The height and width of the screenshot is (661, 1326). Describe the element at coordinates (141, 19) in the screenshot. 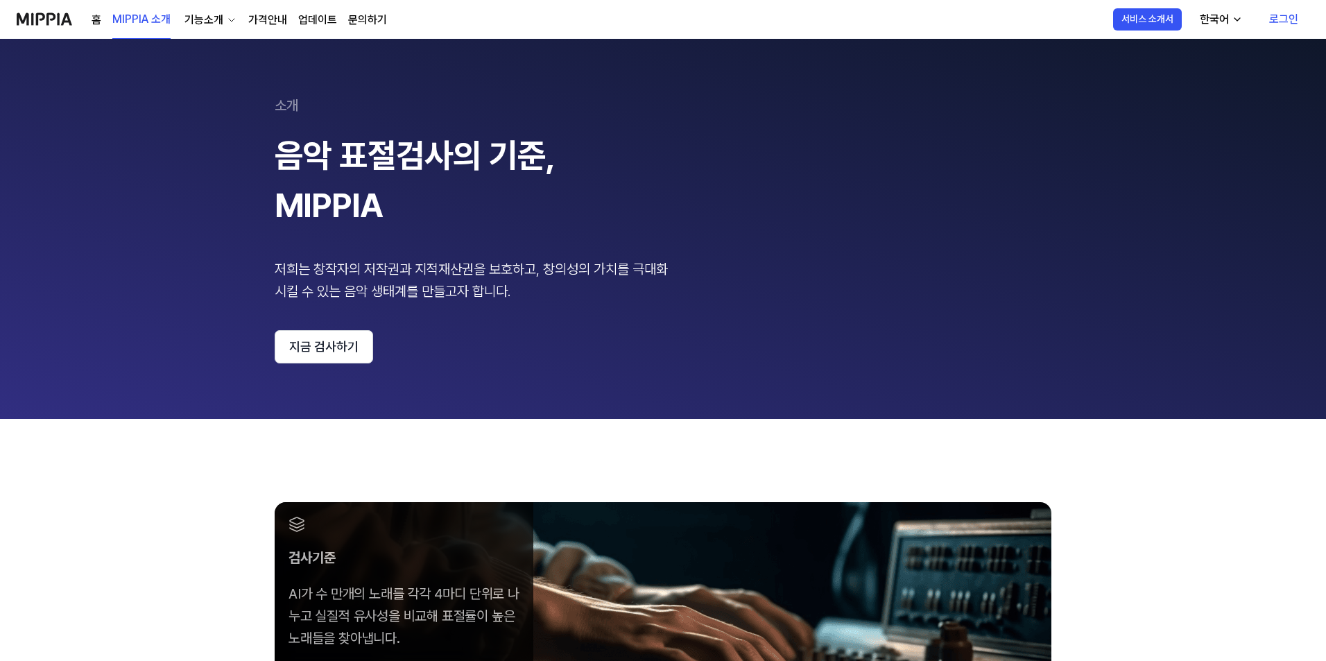

I see `a: MIPPIA 소개` at that location.